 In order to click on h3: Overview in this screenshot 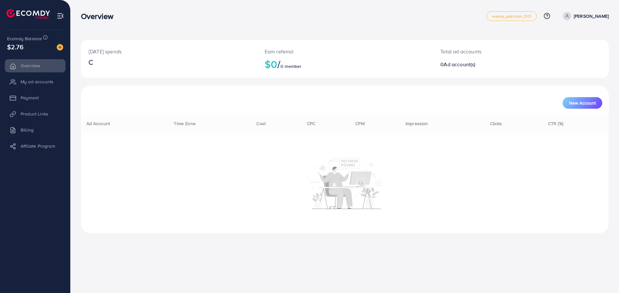, I will do `click(100, 16)`.